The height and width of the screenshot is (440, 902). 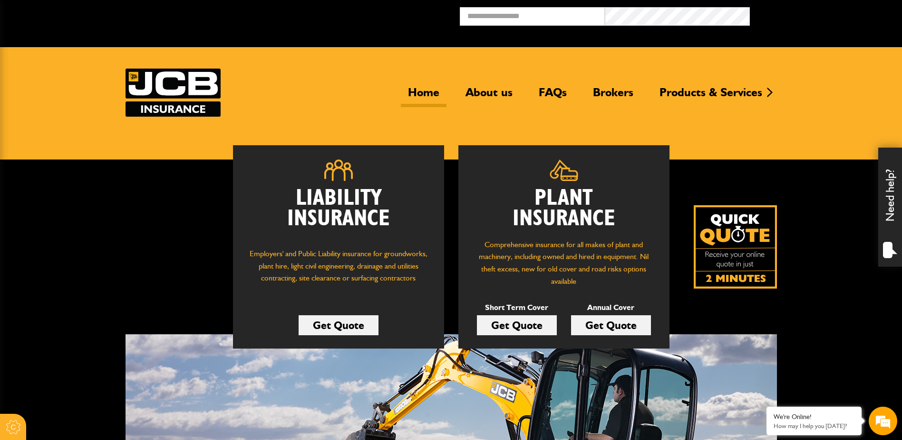 What do you see at coordinates (564, 208) in the screenshot?
I see `h2: Plant Insurance` at bounding box center [564, 208].